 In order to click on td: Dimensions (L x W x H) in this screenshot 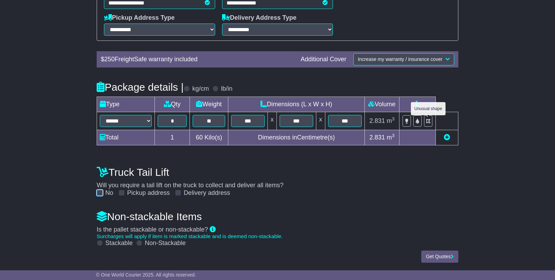, I will do `click(297, 104)`.